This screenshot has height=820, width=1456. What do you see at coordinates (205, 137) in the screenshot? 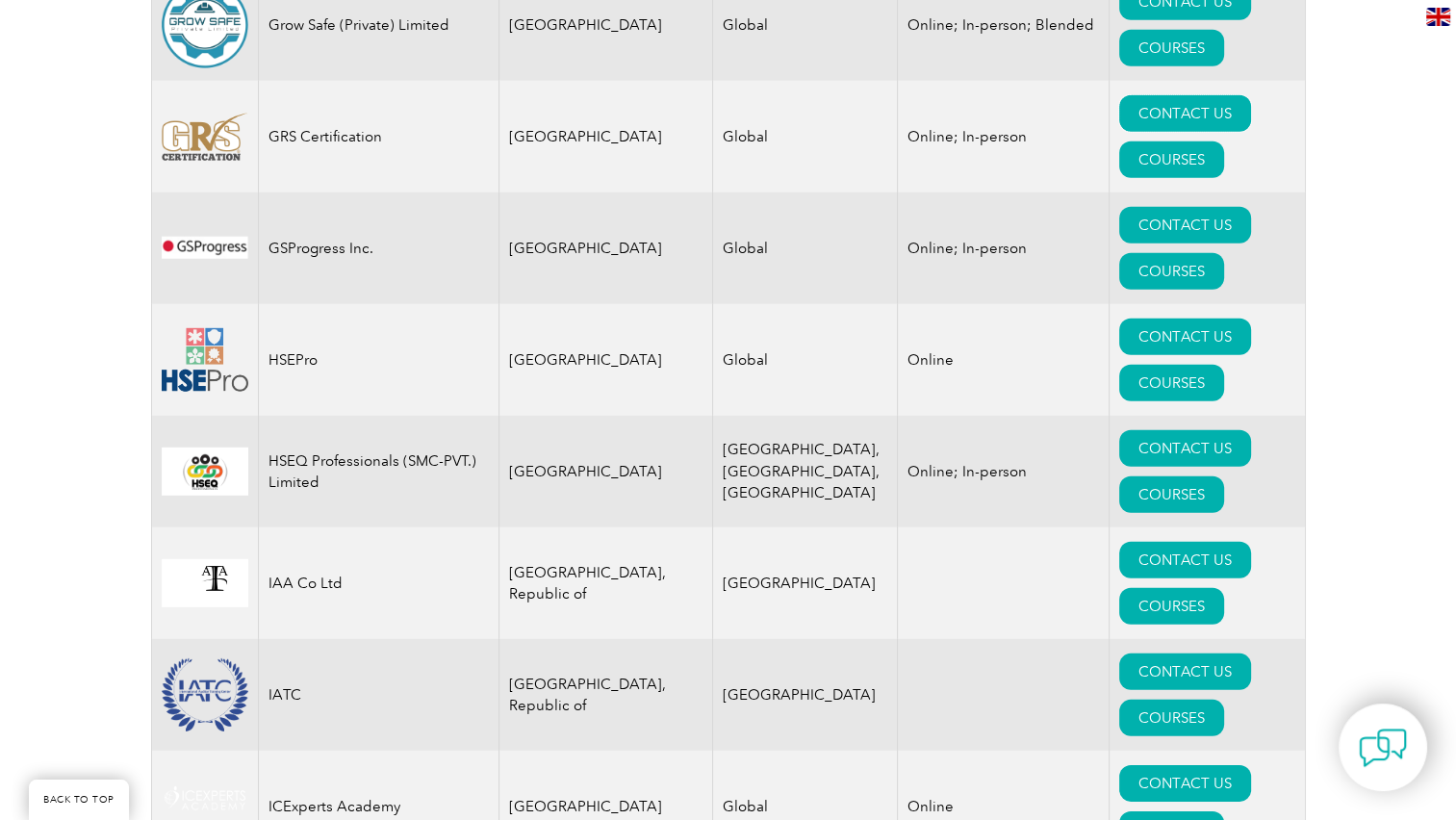
I see `img: 7f517d0d-f5a0-ea11-a812-000d3ae11abd%20-logo.png` at bounding box center [205, 137].